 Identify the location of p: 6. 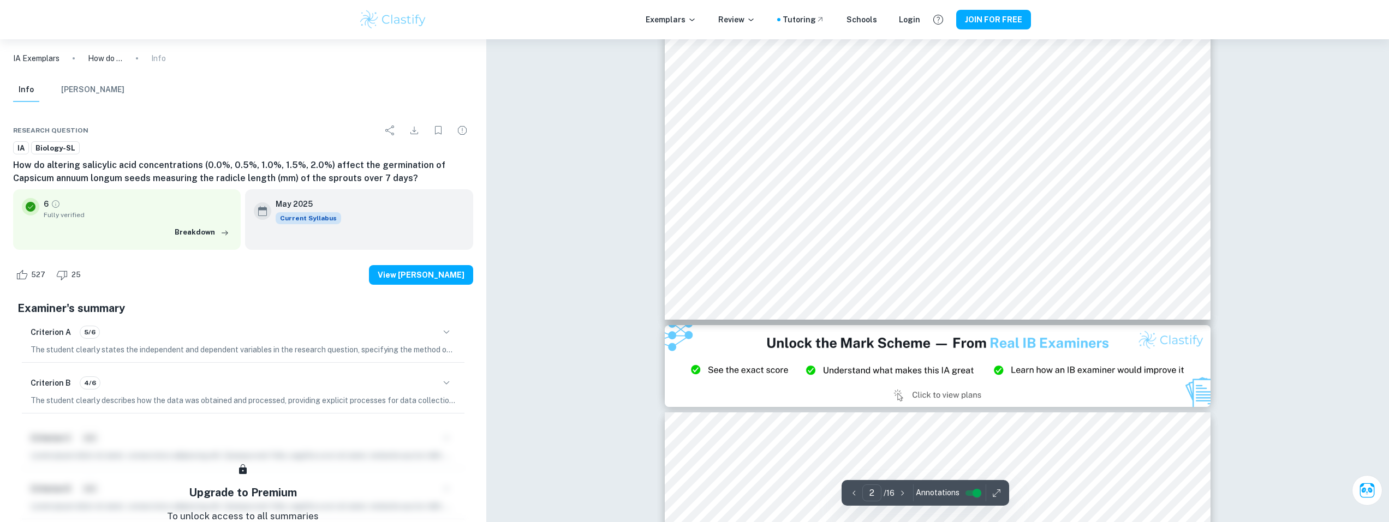
(46, 204).